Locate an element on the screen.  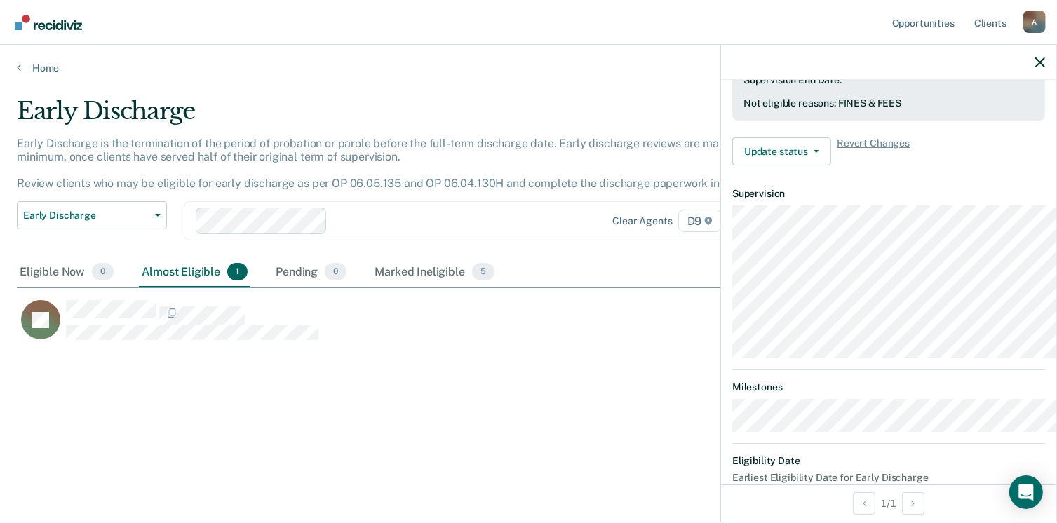
div: Pending is located at coordinates (311, 273).